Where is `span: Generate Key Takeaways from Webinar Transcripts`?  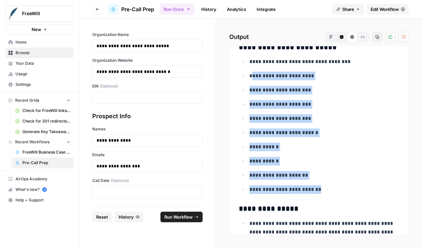 span: Generate Key Takeaways from Webinar Transcripts is located at coordinates (47, 132).